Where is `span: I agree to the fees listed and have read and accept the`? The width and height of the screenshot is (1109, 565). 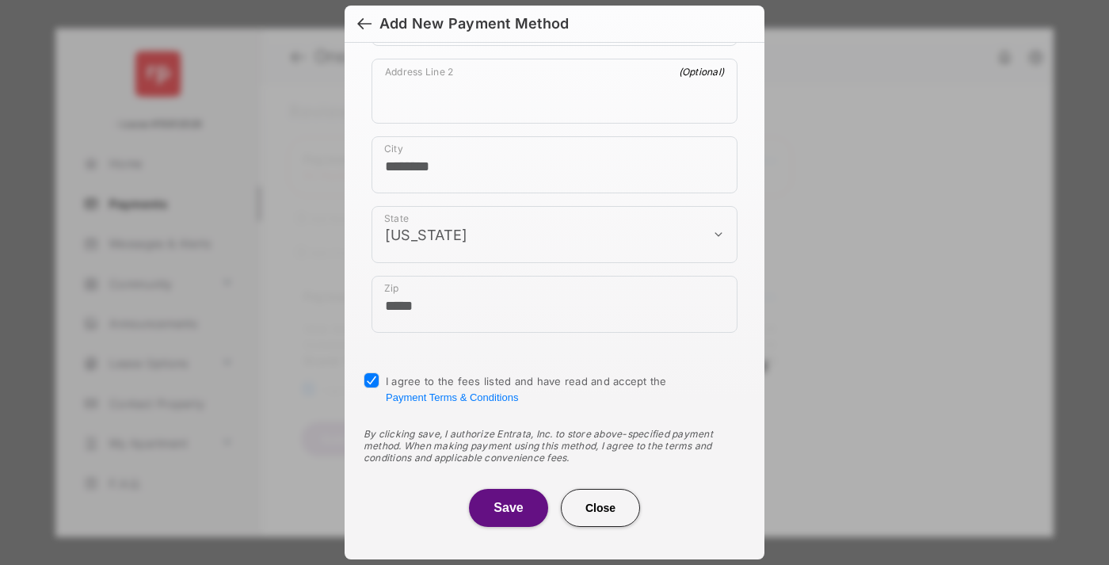 span: I agree to the fees listed and have read and accept the is located at coordinates (526, 389).